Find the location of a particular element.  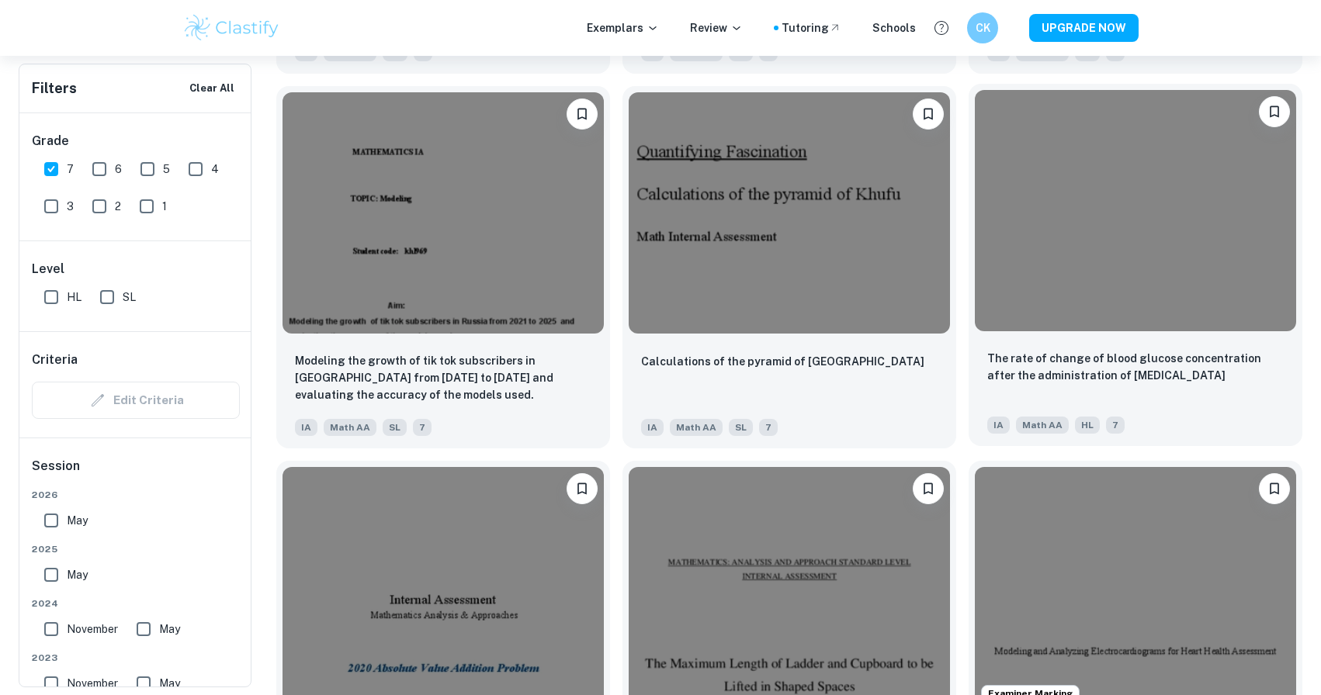

button: Help and Feedback is located at coordinates (942, 28).